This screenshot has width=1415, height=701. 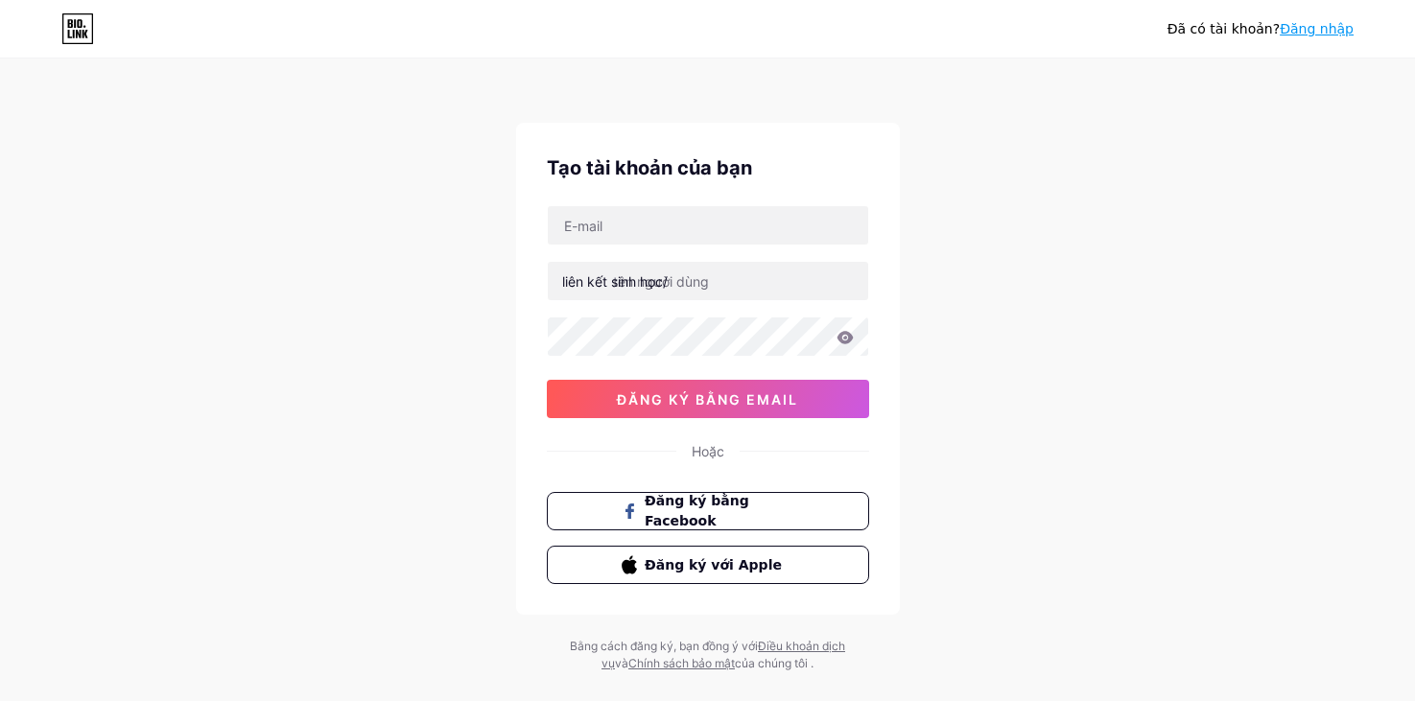 I want to click on a: Đăng ký với Apple, so click(x=708, y=565).